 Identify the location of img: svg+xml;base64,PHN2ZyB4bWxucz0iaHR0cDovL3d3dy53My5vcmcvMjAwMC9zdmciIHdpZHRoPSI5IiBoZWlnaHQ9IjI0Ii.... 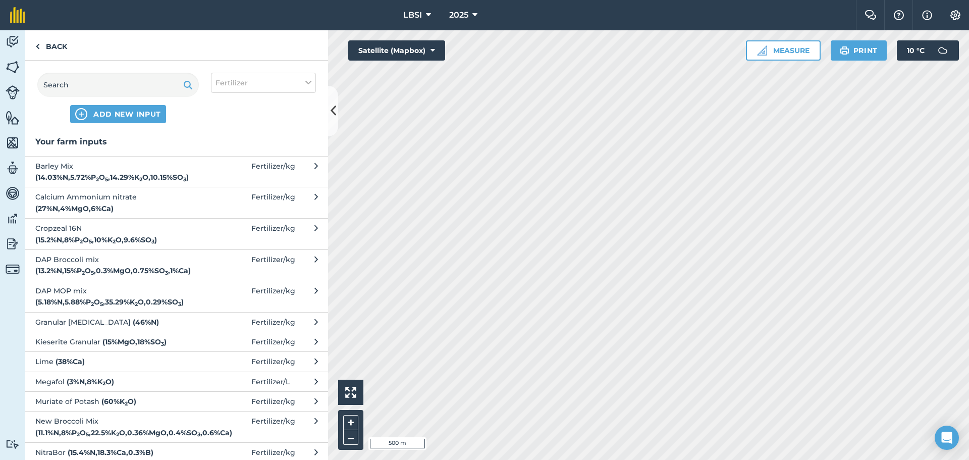
(37, 46).